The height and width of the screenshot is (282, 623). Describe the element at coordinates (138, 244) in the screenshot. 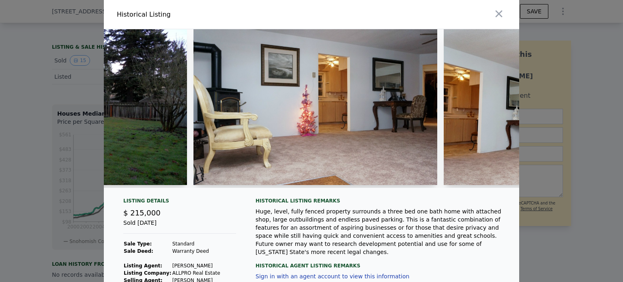

I see `strong: Sale Type:` at that location.